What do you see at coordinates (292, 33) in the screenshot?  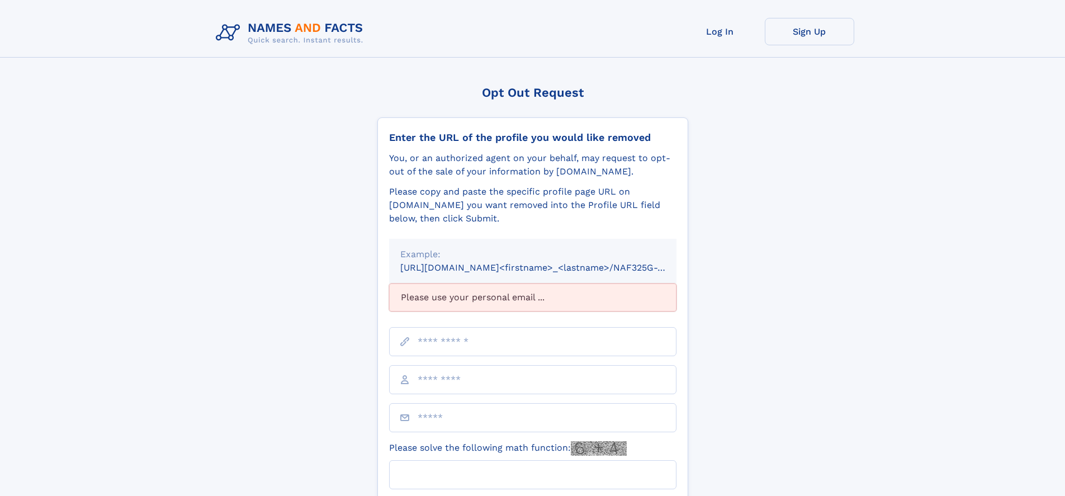 I see `img: Logo Names and Facts` at bounding box center [292, 33].